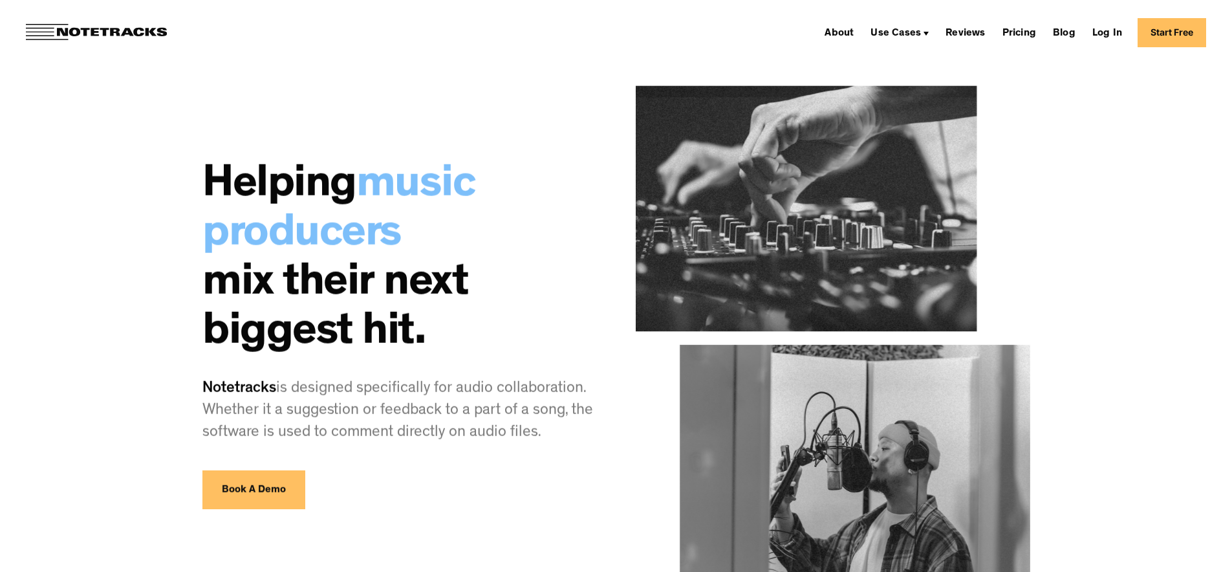  Describe the element at coordinates (839, 32) in the screenshot. I see `a: About` at that location.